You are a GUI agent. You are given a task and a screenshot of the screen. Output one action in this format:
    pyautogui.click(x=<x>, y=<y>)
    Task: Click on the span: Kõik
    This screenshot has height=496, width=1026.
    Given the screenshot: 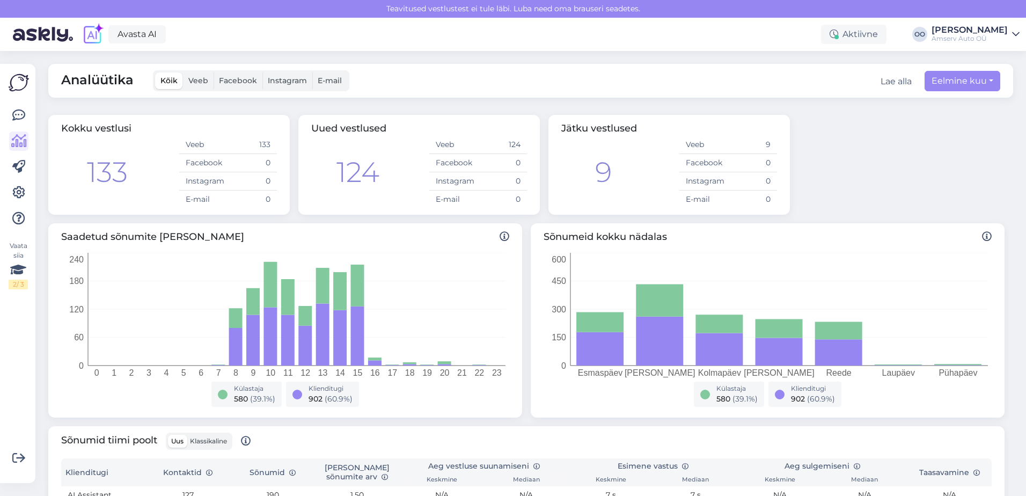 What is the action you would take?
    pyautogui.click(x=169, y=81)
    